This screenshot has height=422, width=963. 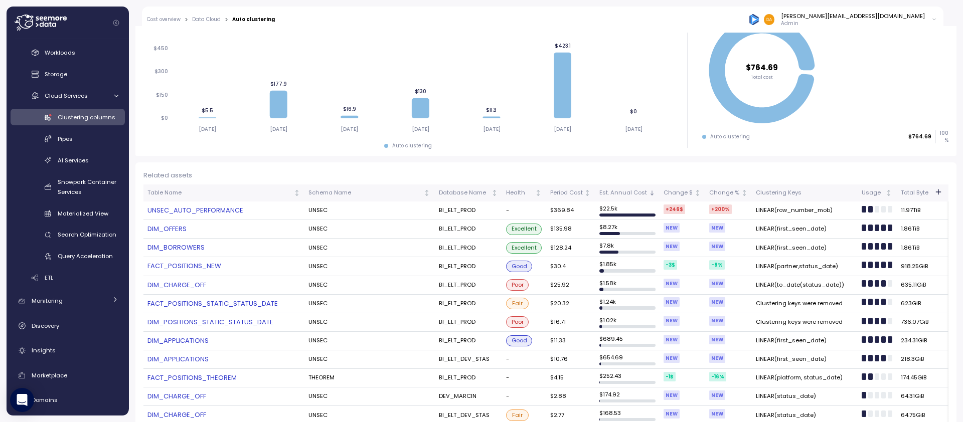 What do you see at coordinates (44, 350) in the screenshot?
I see `span: Insights` at bounding box center [44, 350].